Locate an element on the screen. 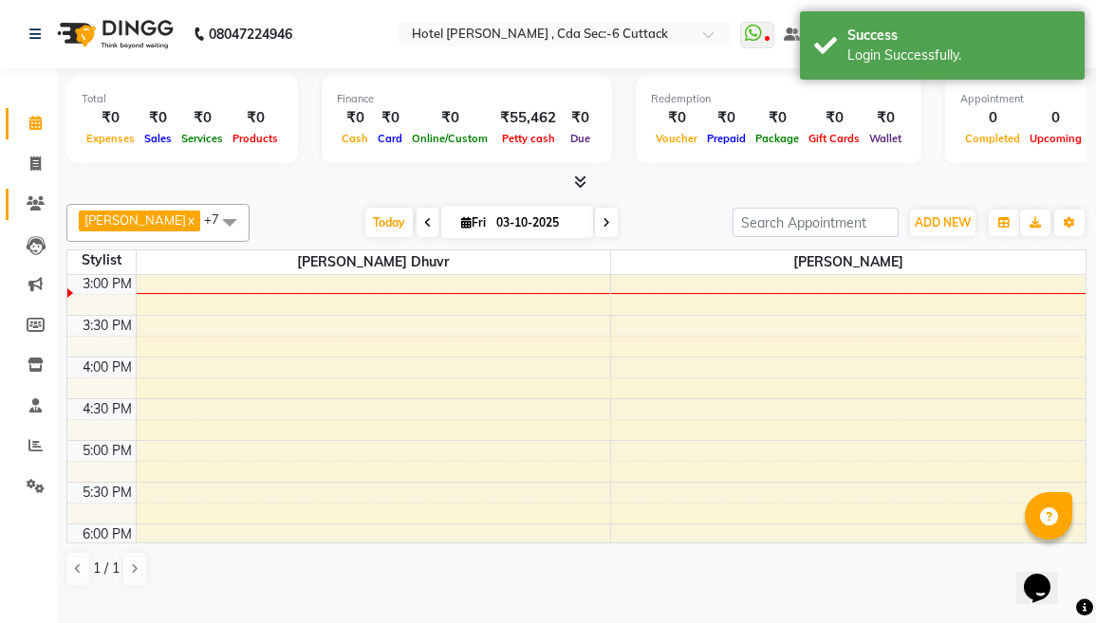 This screenshot has width=1096, height=623. div: Stylist is located at coordinates (102, 260).